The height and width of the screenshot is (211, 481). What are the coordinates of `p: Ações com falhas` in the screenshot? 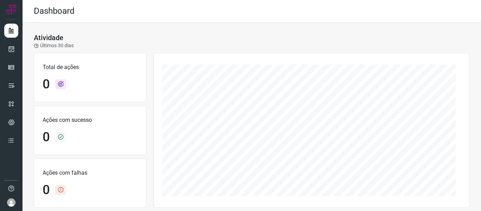 It's located at (90, 173).